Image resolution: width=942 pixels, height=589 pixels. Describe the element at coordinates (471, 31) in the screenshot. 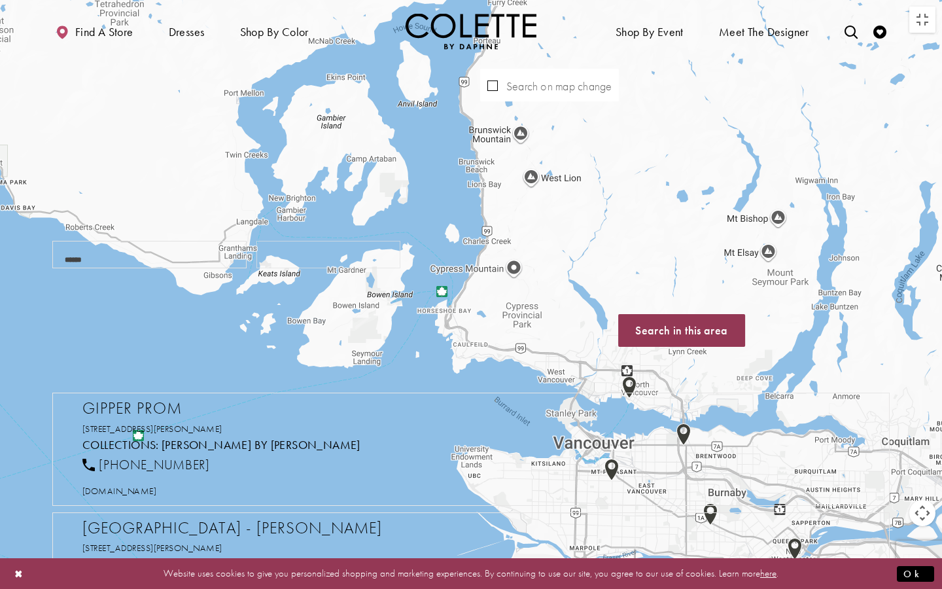

I see `a: Visit Home Page` at that location.